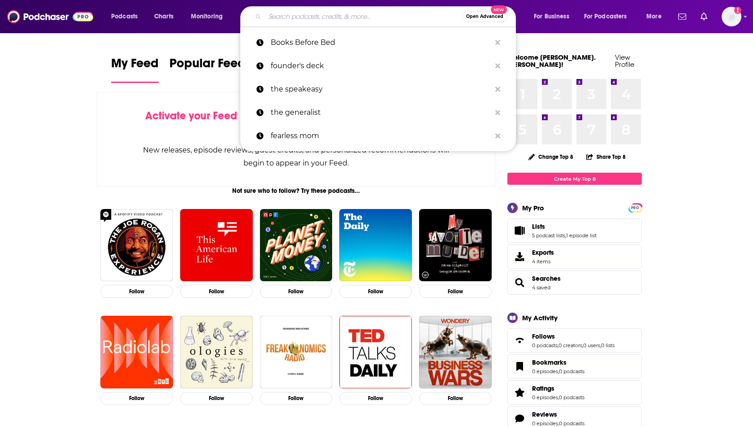  Describe the element at coordinates (378, 89) in the screenshot. I see `a: the speakeasy` at that location.